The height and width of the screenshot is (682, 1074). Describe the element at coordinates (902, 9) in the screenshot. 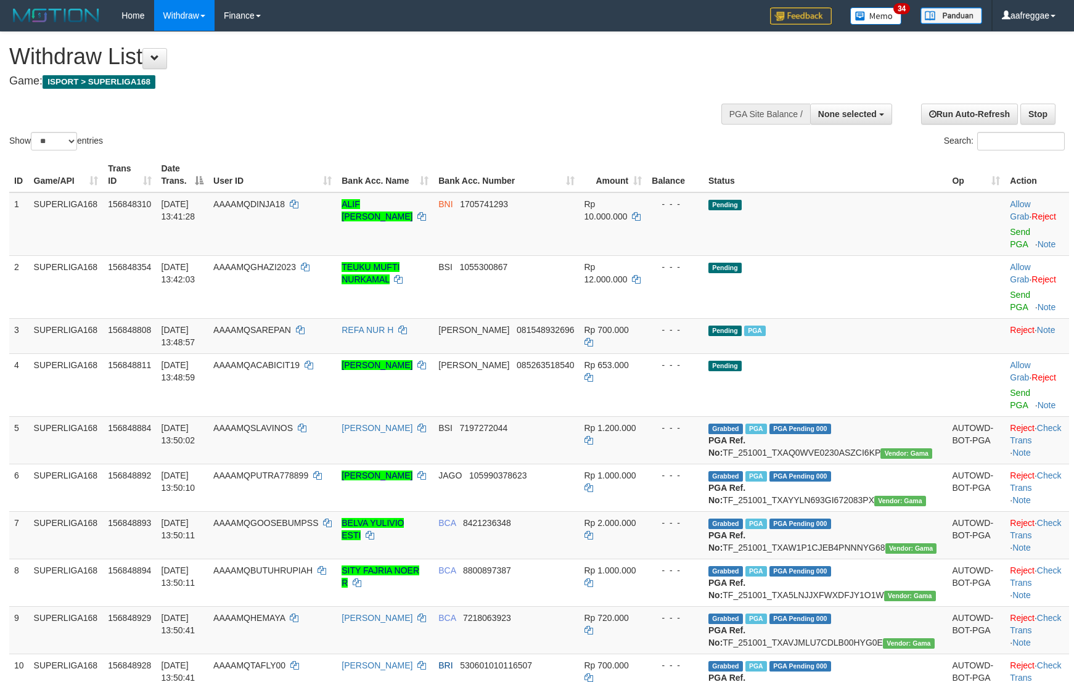

I see `span: 34` at that location.